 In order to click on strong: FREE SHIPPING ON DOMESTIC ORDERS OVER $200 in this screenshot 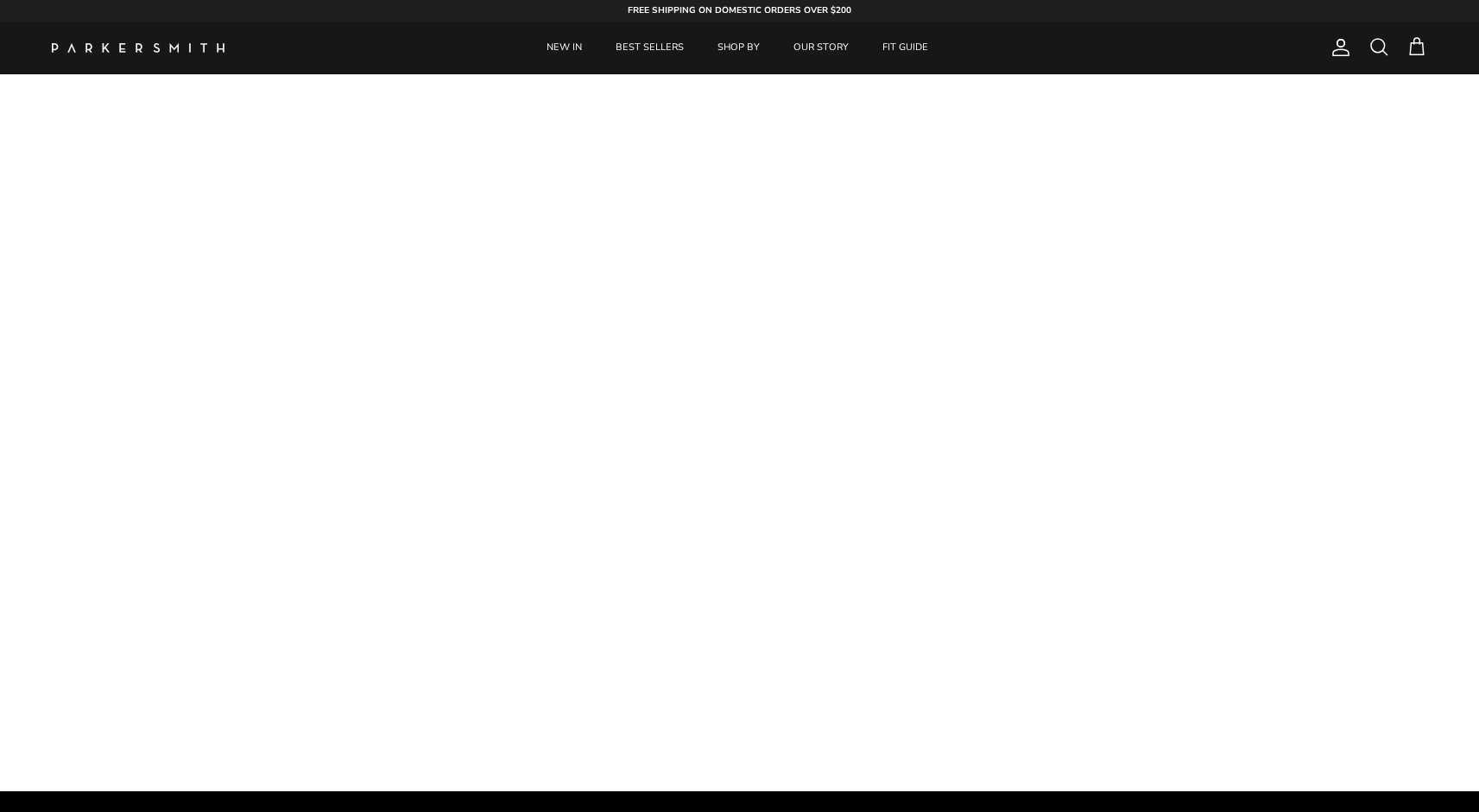, I will do `click(740, 10)`.